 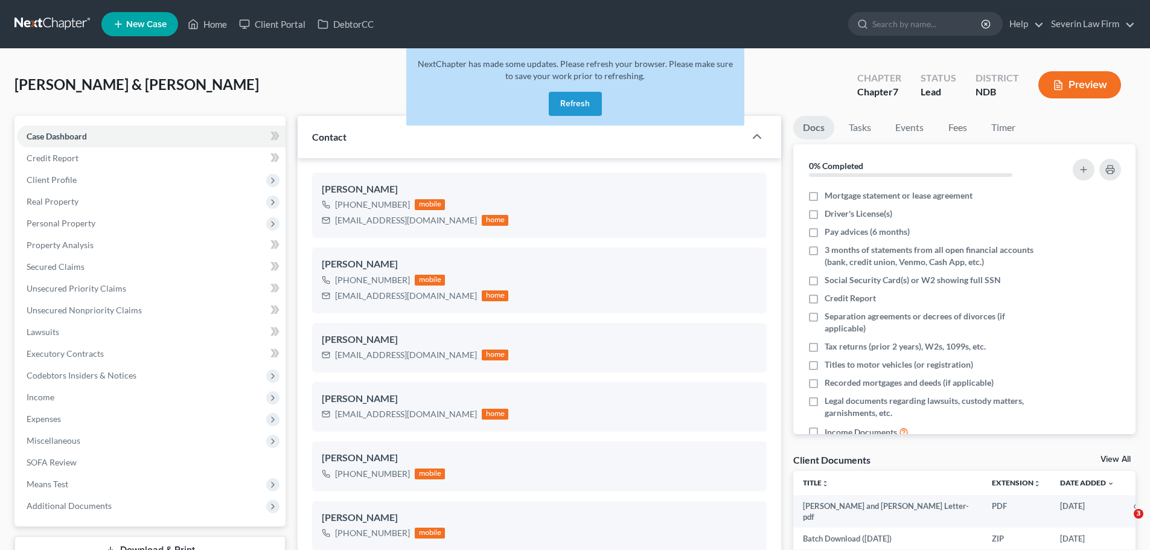 I want to click on a: Timer, so click(x=1004, y=127).